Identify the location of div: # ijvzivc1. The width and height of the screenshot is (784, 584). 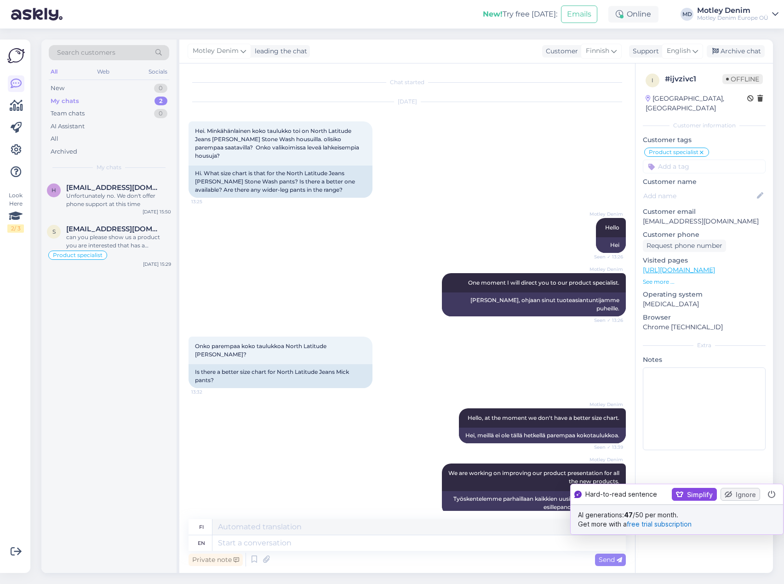
(693, 79).